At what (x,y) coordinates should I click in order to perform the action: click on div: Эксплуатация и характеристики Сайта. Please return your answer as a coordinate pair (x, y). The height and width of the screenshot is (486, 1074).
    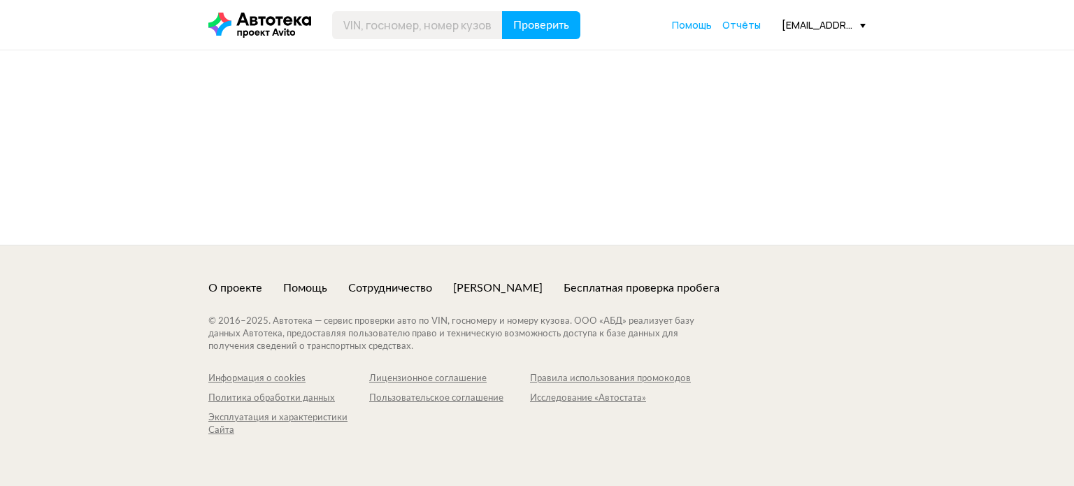
    Looking at the image, I should click on (289, 425).